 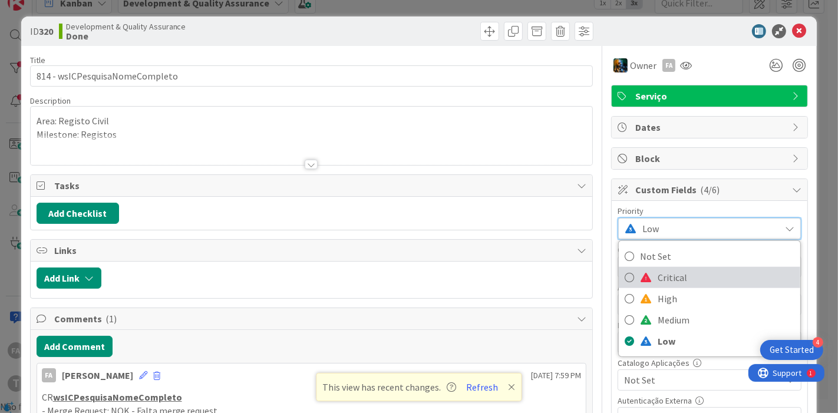 I want to click on span: Description, so click(x=50, y=101).